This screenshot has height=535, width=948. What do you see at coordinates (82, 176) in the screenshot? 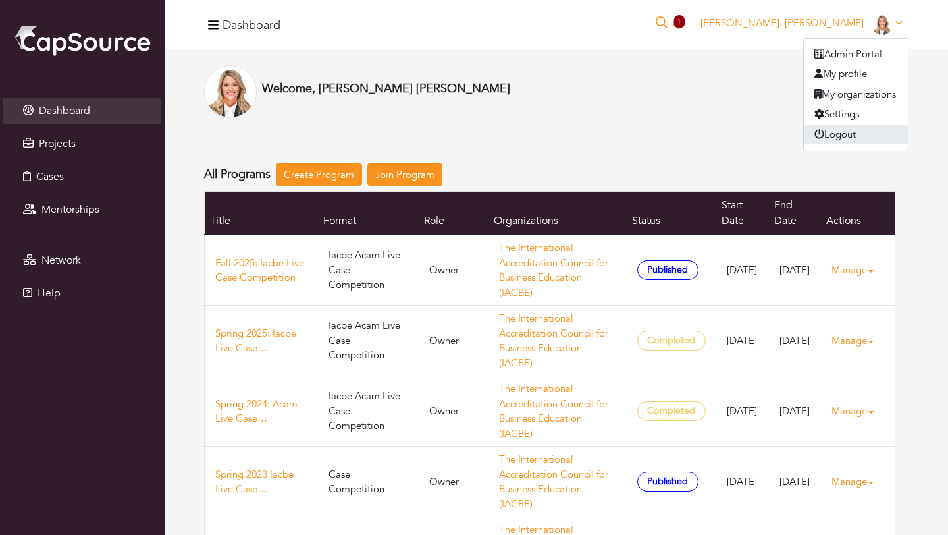
I see `a: Cases` at bounding box center [82, 176].